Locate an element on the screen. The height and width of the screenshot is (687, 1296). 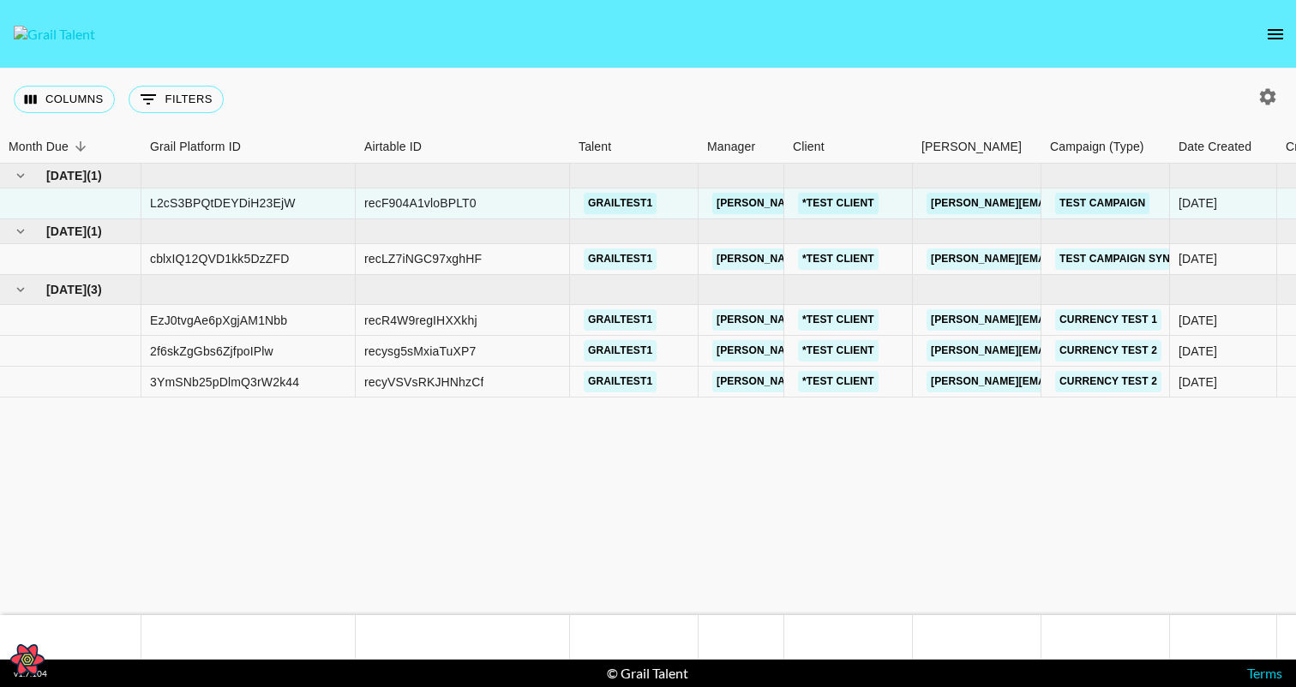
div: Booker is located at coordinates (977, 147).